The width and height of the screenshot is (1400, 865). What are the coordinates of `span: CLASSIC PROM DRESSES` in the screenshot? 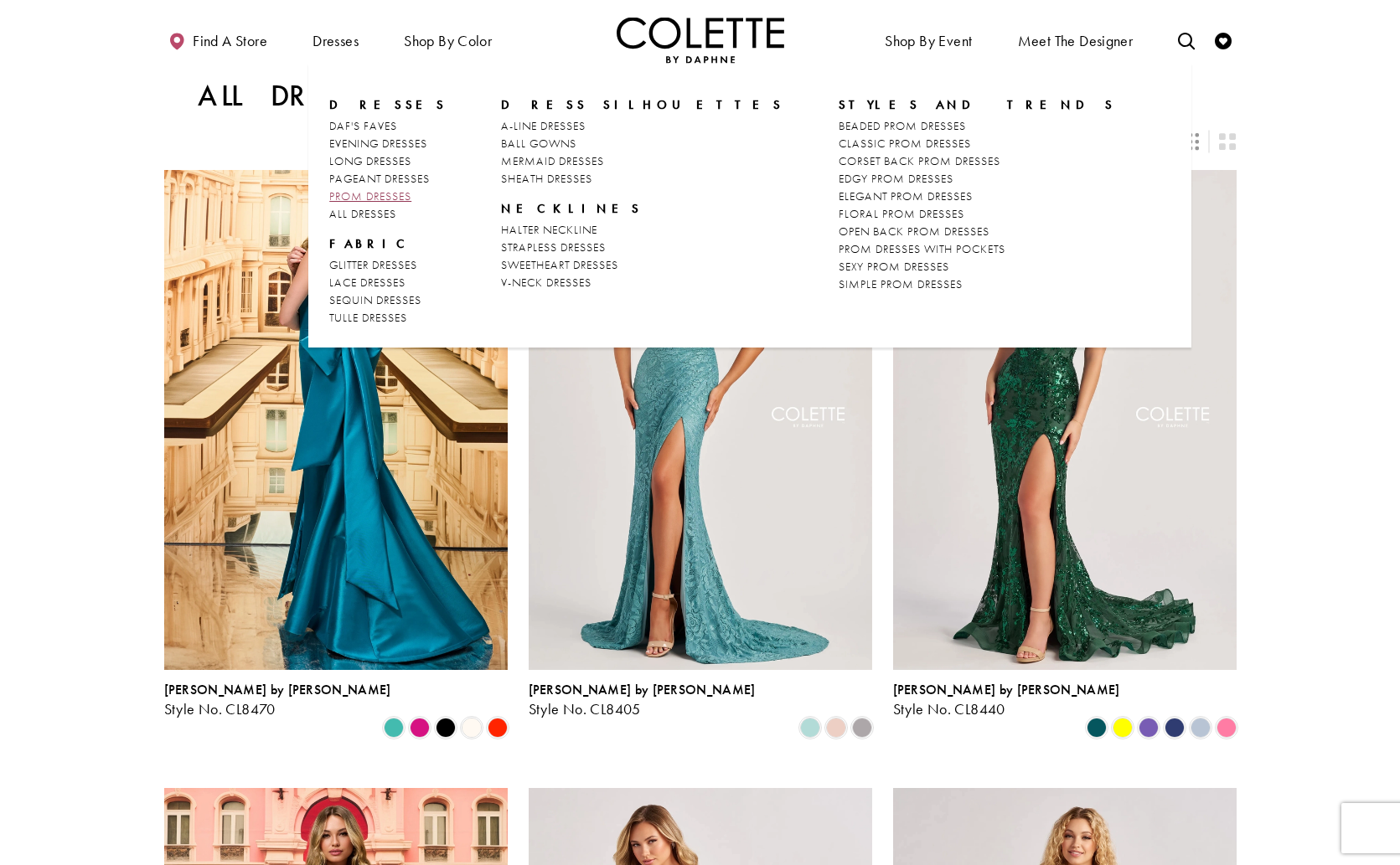 It's located at (905, 143).